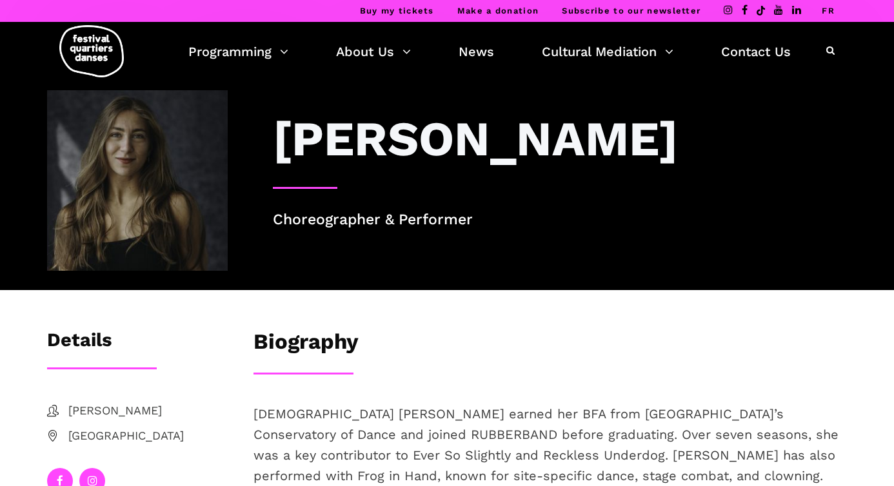  I want to click on img: logo-fqd-med, so click(92, 51).